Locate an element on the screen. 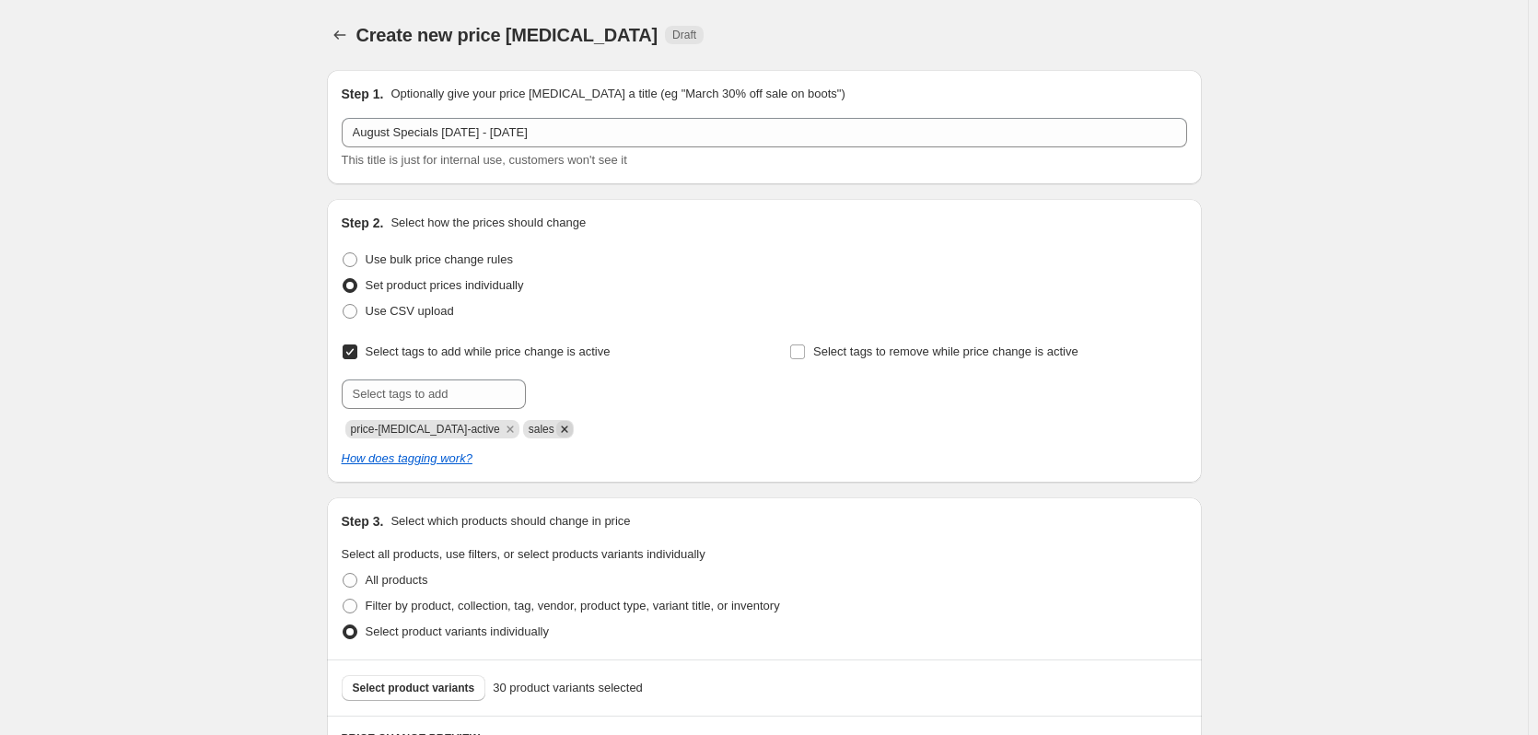  h2: Step 3. is located at coordinates (363, 521).